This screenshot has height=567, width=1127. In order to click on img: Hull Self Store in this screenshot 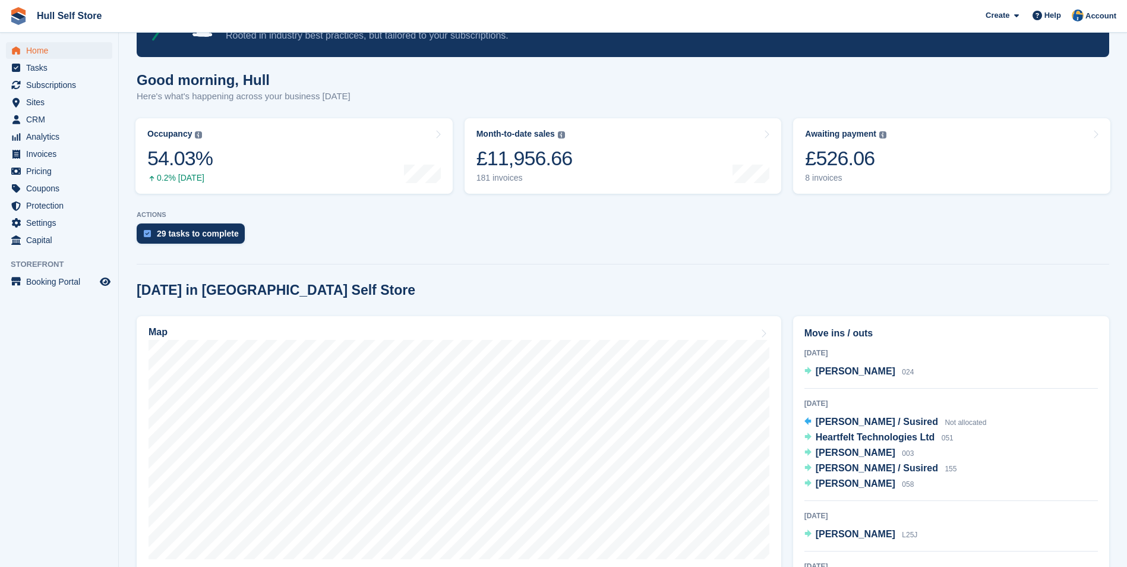, I will do `click(1077, 15)`.